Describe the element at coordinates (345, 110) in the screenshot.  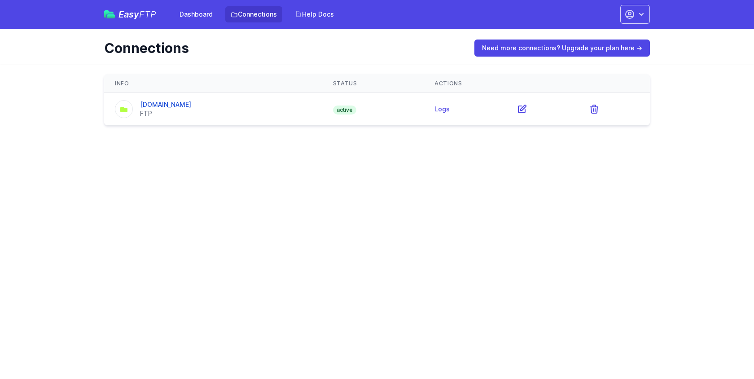
I see `span: active` at that location.